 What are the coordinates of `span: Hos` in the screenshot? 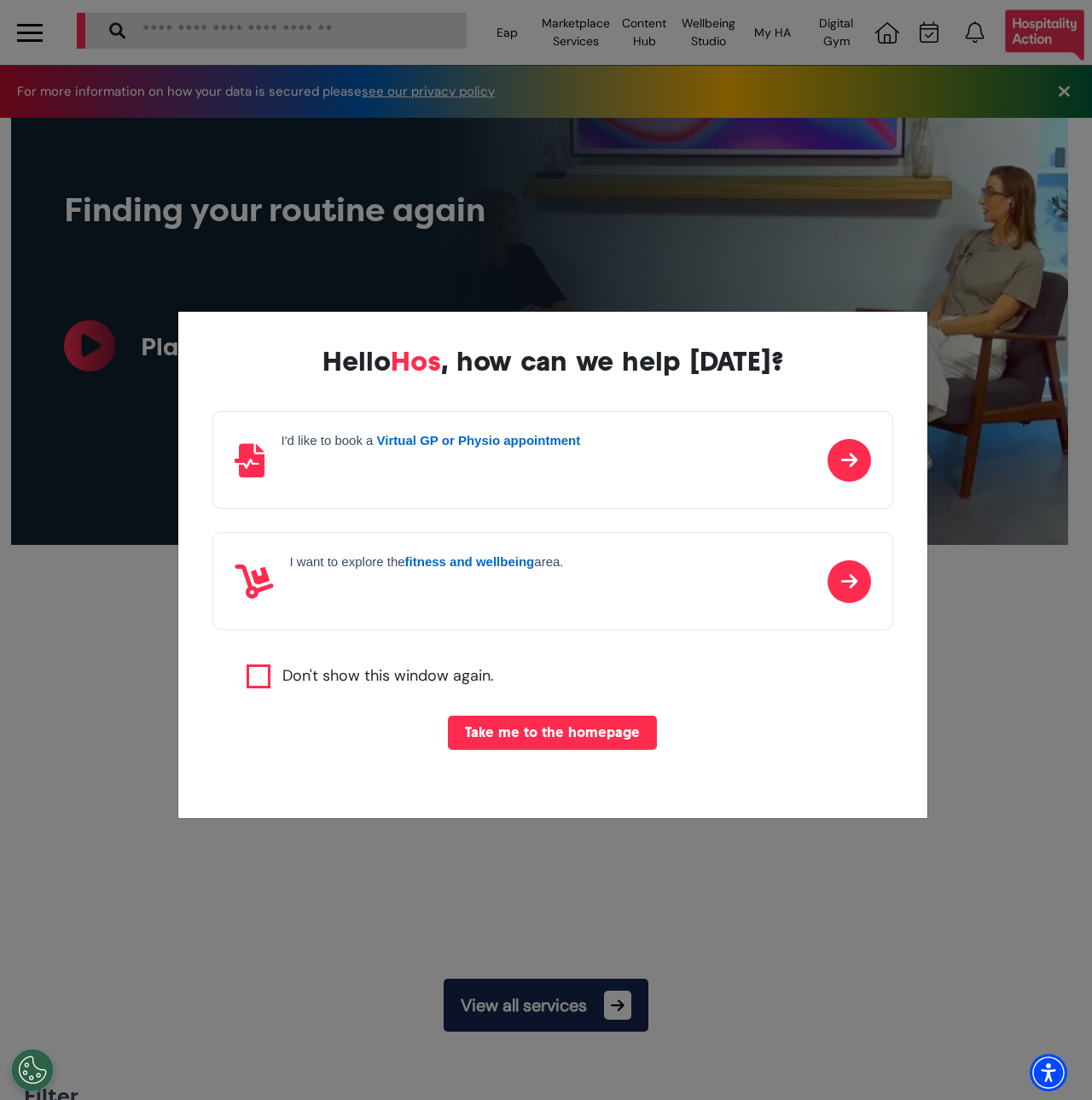 It's located at (415, 361).